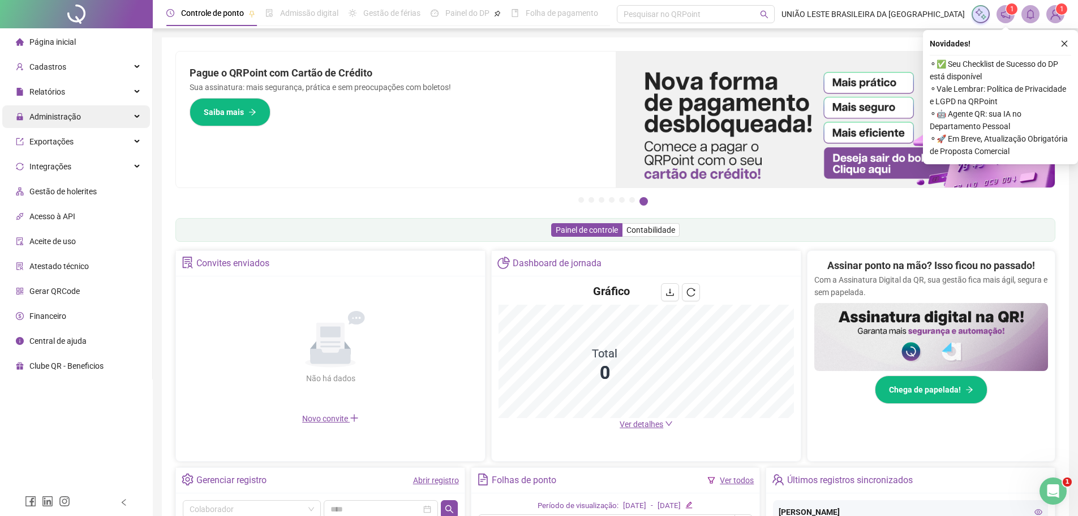  What do you see at coordinates (20, 67) in the screenshot?
I see `span: user-add` at bounding box center [20, 67].